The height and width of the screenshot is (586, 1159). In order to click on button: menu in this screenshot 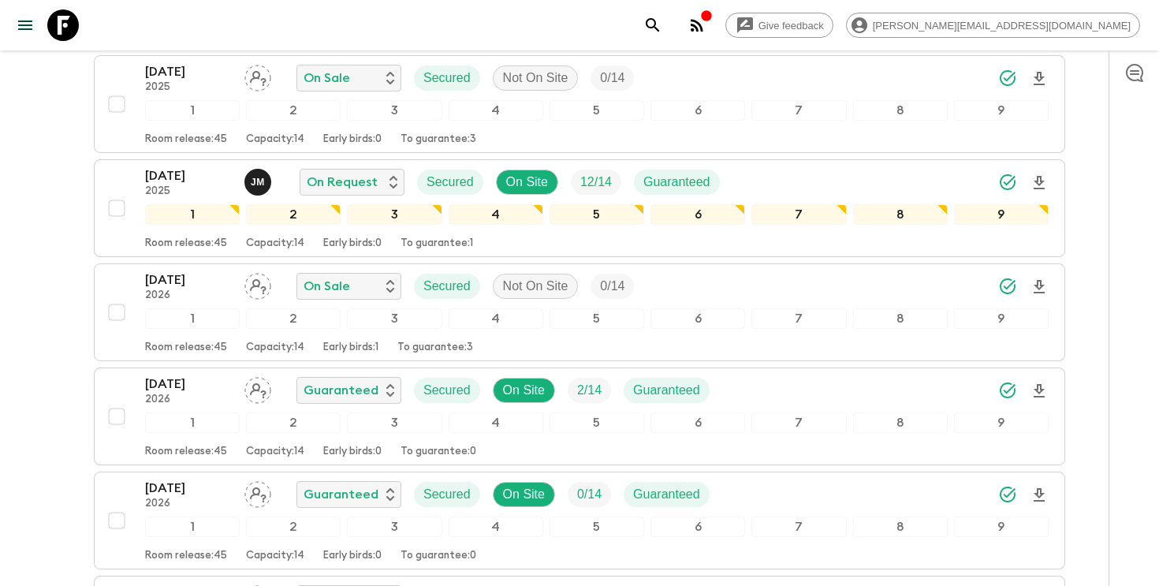, I will do `click(25, 25)`.